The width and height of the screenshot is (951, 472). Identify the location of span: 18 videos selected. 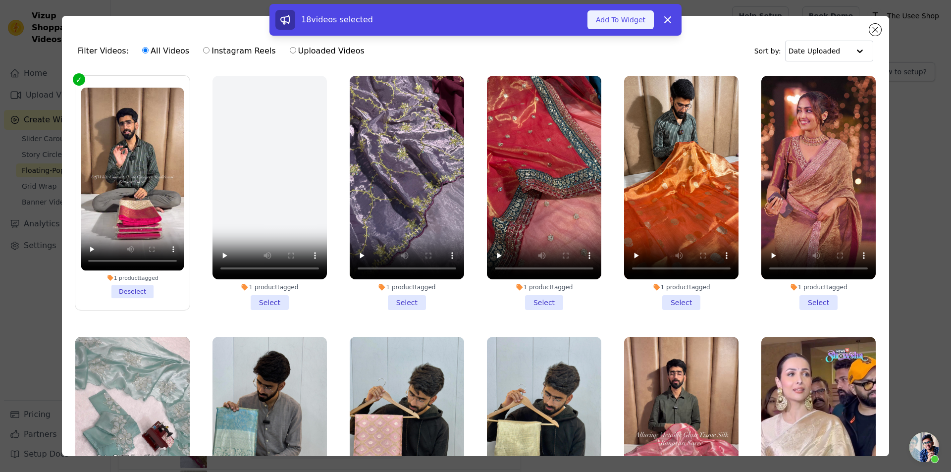
(337, 19).